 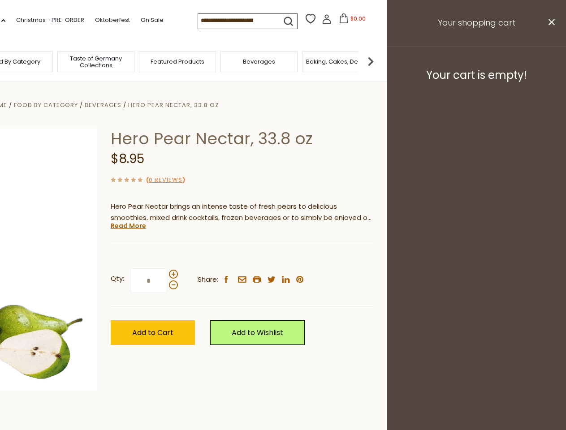 I want to click on h3: Your cart is empty!, so click(x=476, y=75).